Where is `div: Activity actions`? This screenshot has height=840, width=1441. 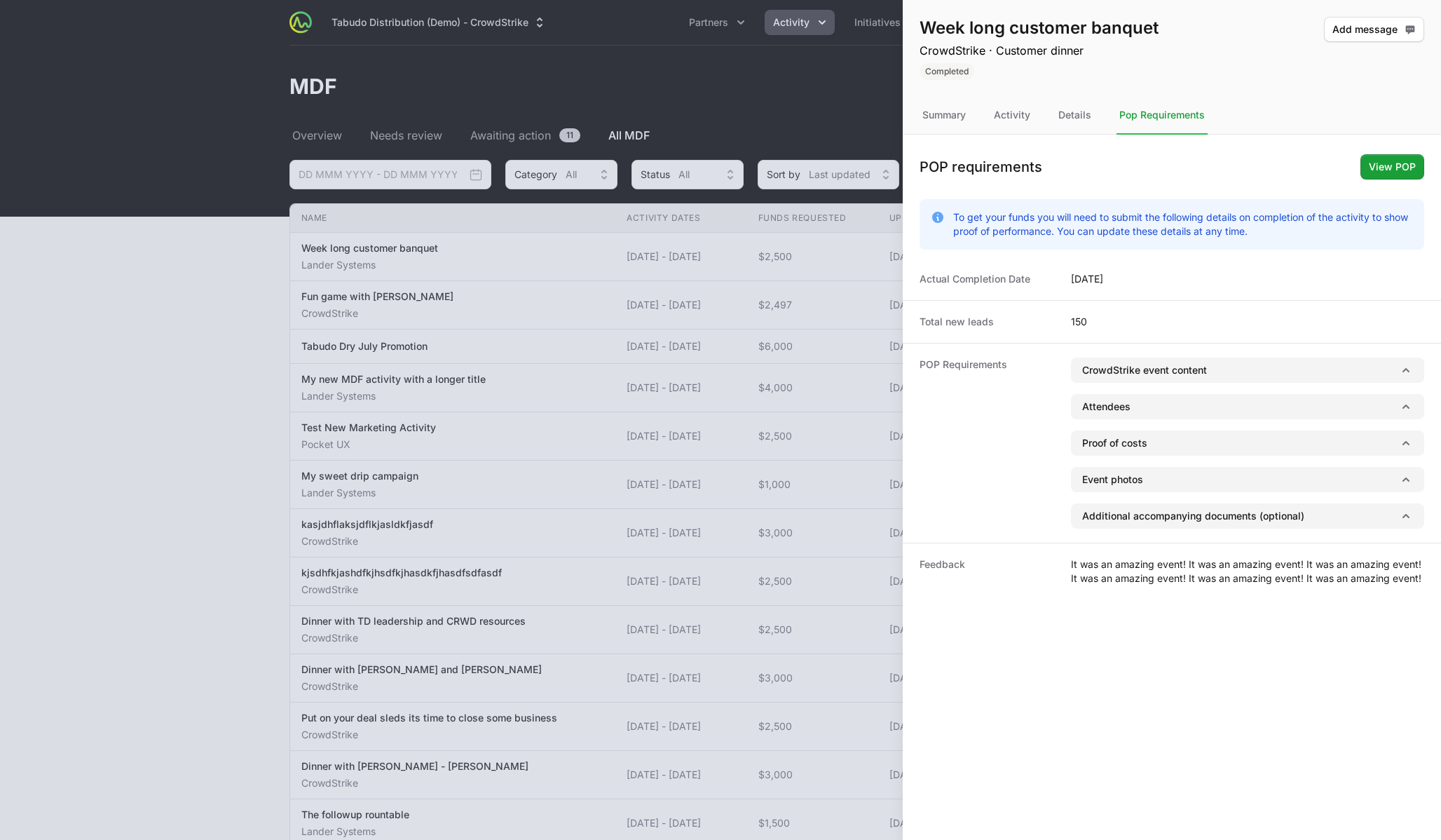
div: Activity actions is located at coordinates (1374, 48).